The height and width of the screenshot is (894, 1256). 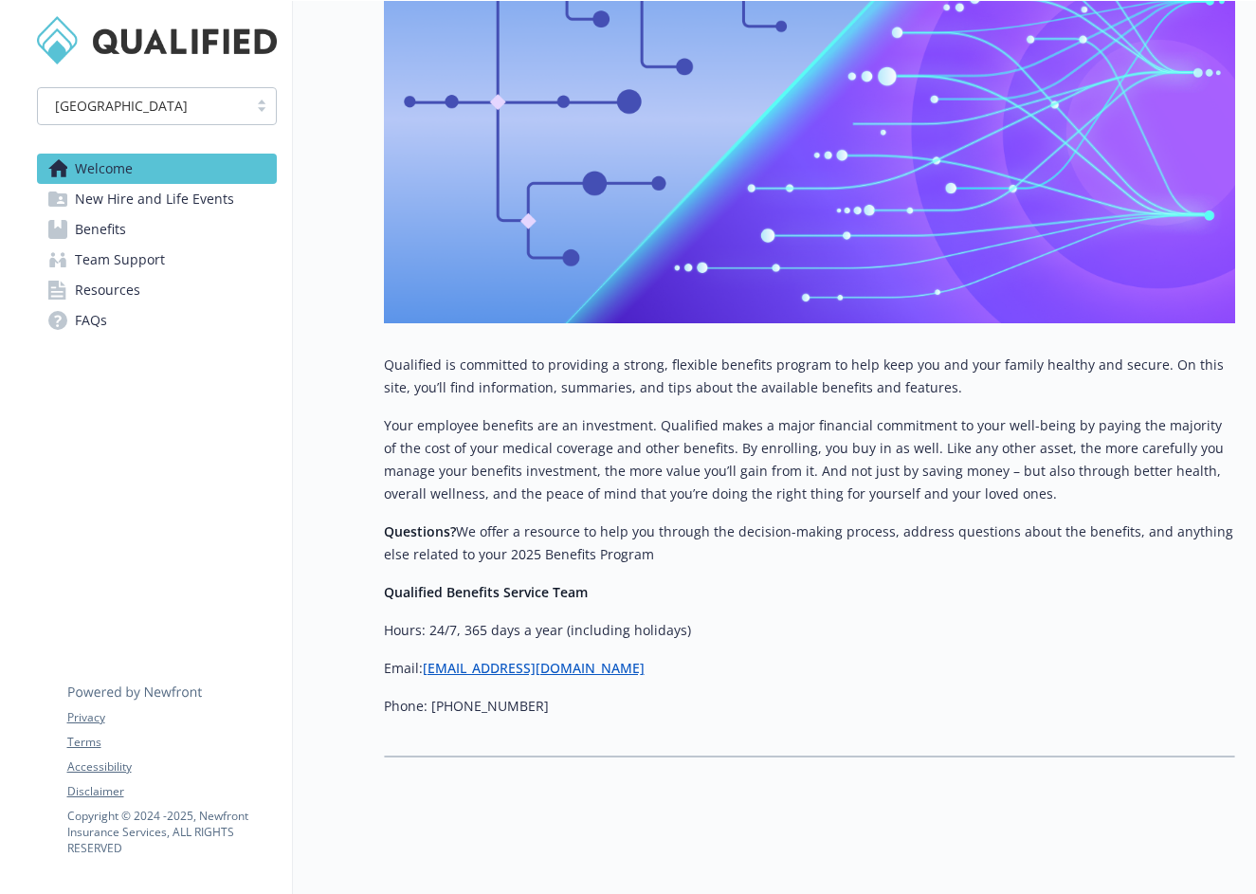 I want to click on span: Welcome, so click(x=103, y=169).